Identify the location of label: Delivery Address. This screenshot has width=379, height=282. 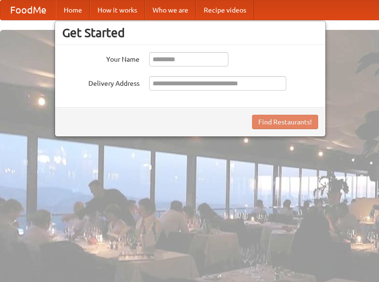
(101, 82).